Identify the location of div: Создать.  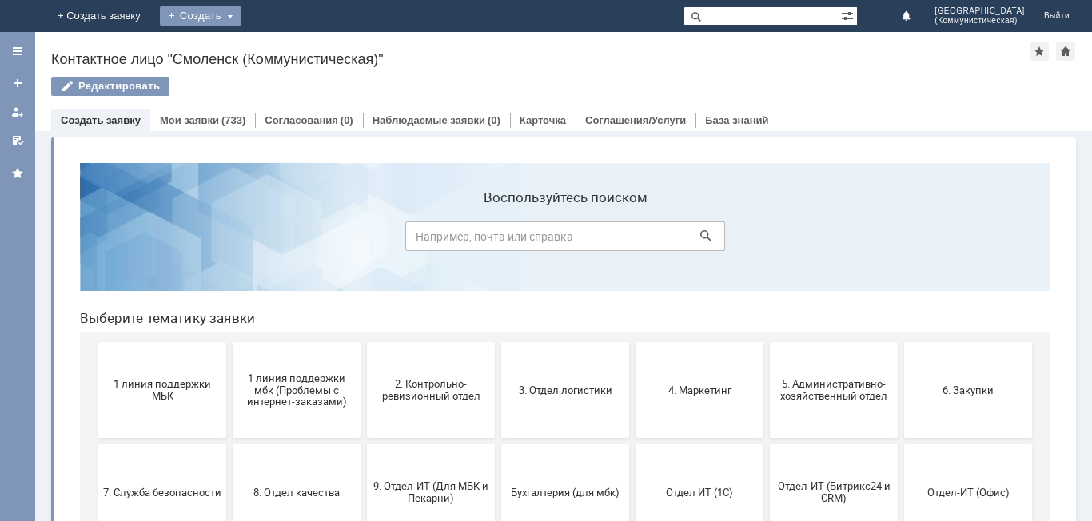
(213, 16).